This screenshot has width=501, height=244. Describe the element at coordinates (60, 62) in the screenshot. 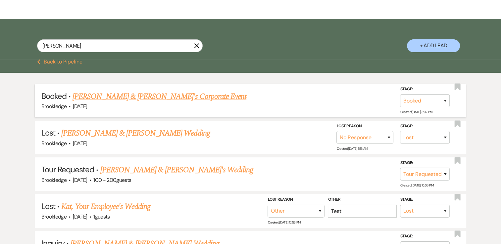

I see `button: Back to Pipeline` at that location.